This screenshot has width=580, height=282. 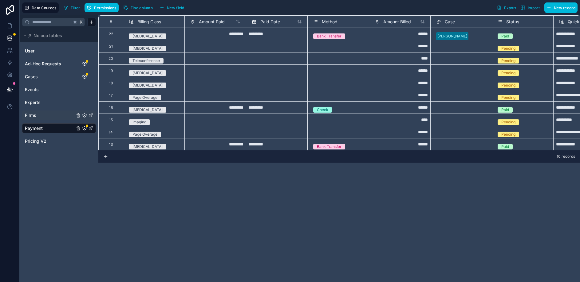 I want to click on span: New record, so click(x=565, y=8).